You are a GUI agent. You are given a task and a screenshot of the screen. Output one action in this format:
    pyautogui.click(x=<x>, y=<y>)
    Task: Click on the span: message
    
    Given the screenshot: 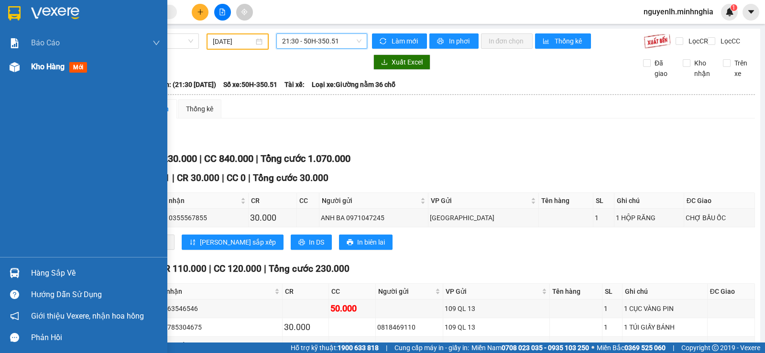 What is the action you would take?
    pyautogui.click(x=14, y=338)
    